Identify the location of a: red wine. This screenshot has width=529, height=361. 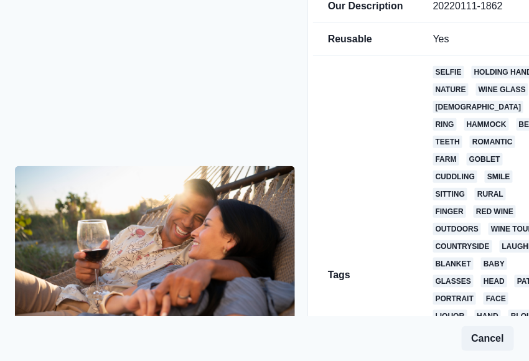
(495, 211).